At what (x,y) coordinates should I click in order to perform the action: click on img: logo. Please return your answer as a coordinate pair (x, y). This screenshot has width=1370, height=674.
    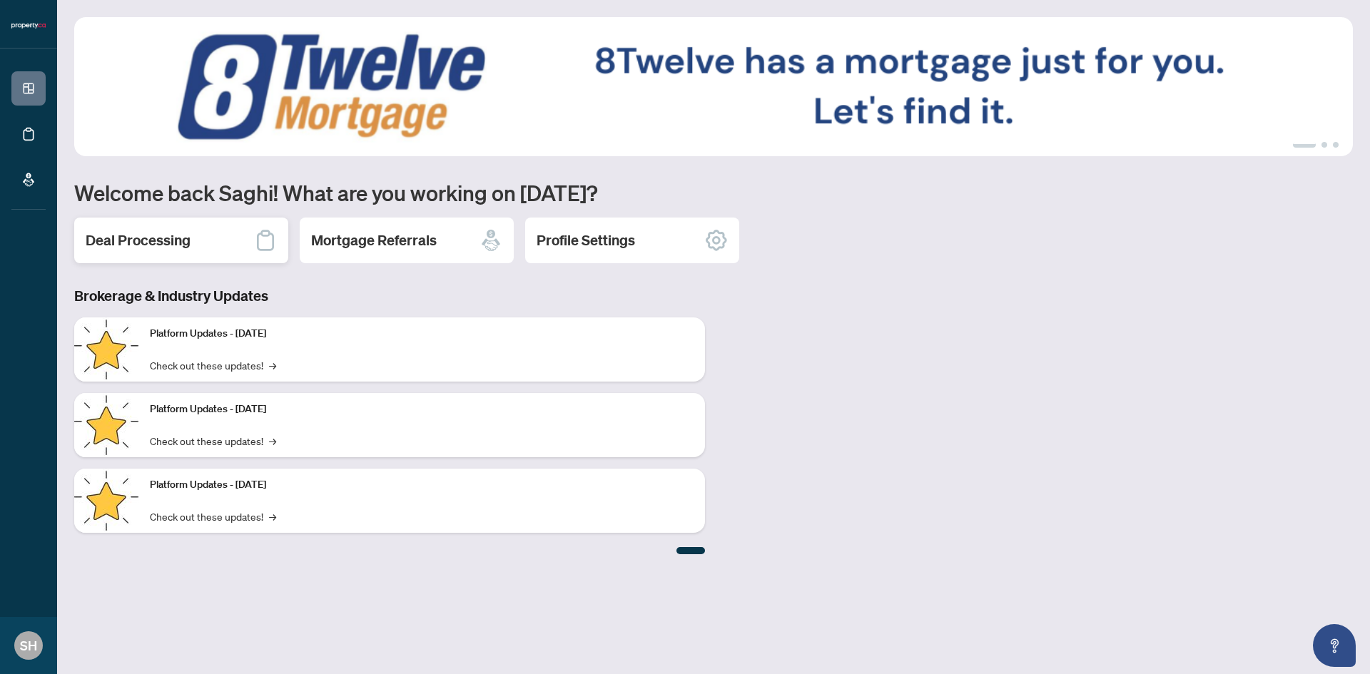
    Looking at the image, I should click on (29, 26).